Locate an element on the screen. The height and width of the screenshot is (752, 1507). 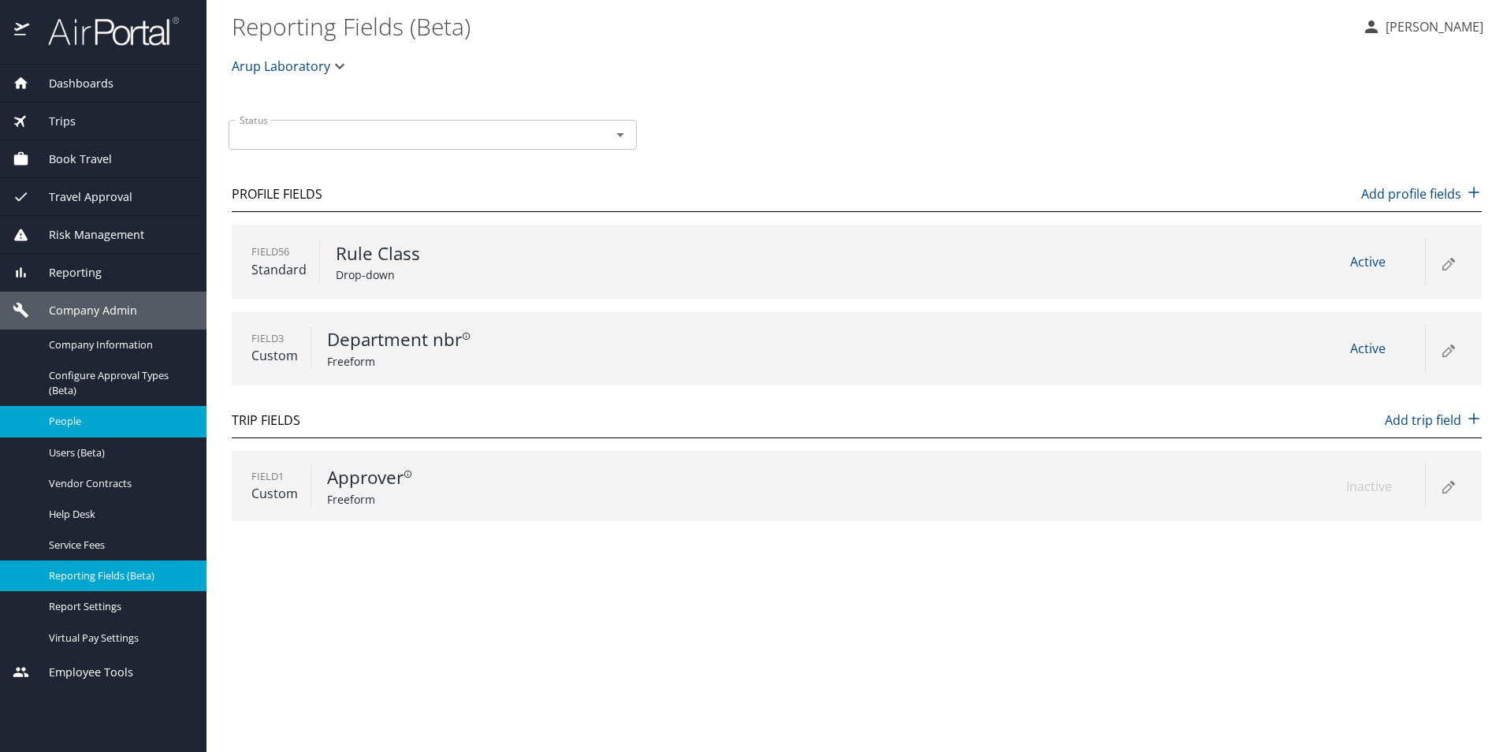
span: Report Settings is located at coordinates (118, 606).